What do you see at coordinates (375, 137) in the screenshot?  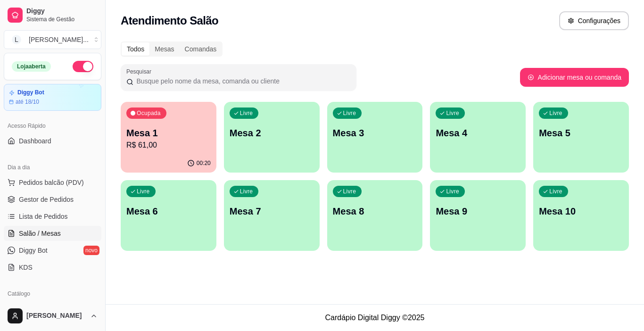 I see `button: LivreMesa 3` at bounding box center [375, 137].